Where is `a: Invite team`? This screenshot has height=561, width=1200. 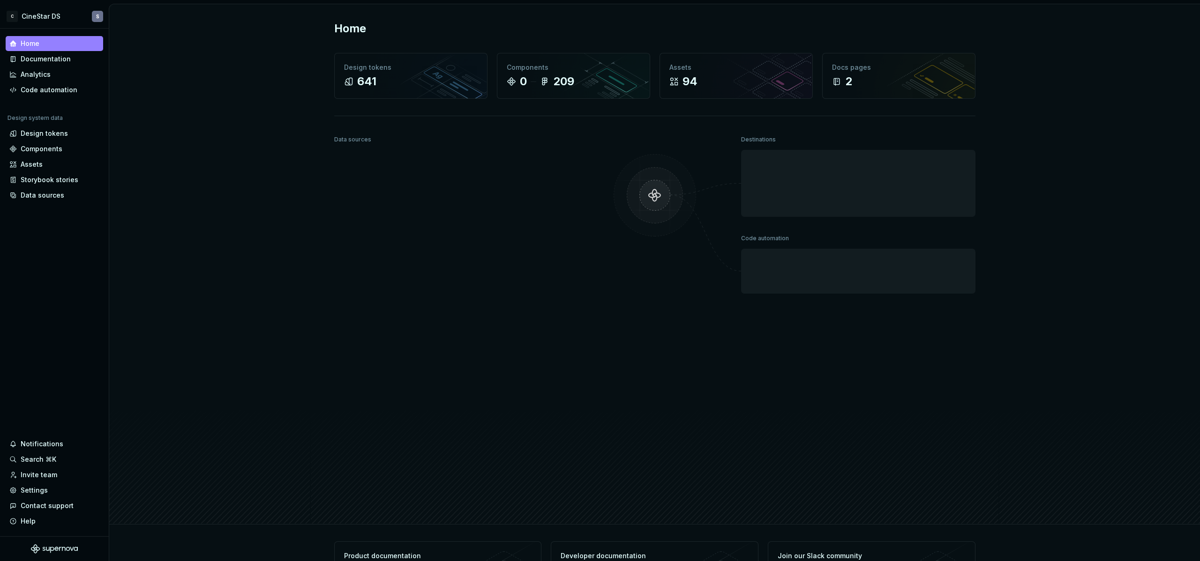 a: Invite team is located at coordinates (54, 475).